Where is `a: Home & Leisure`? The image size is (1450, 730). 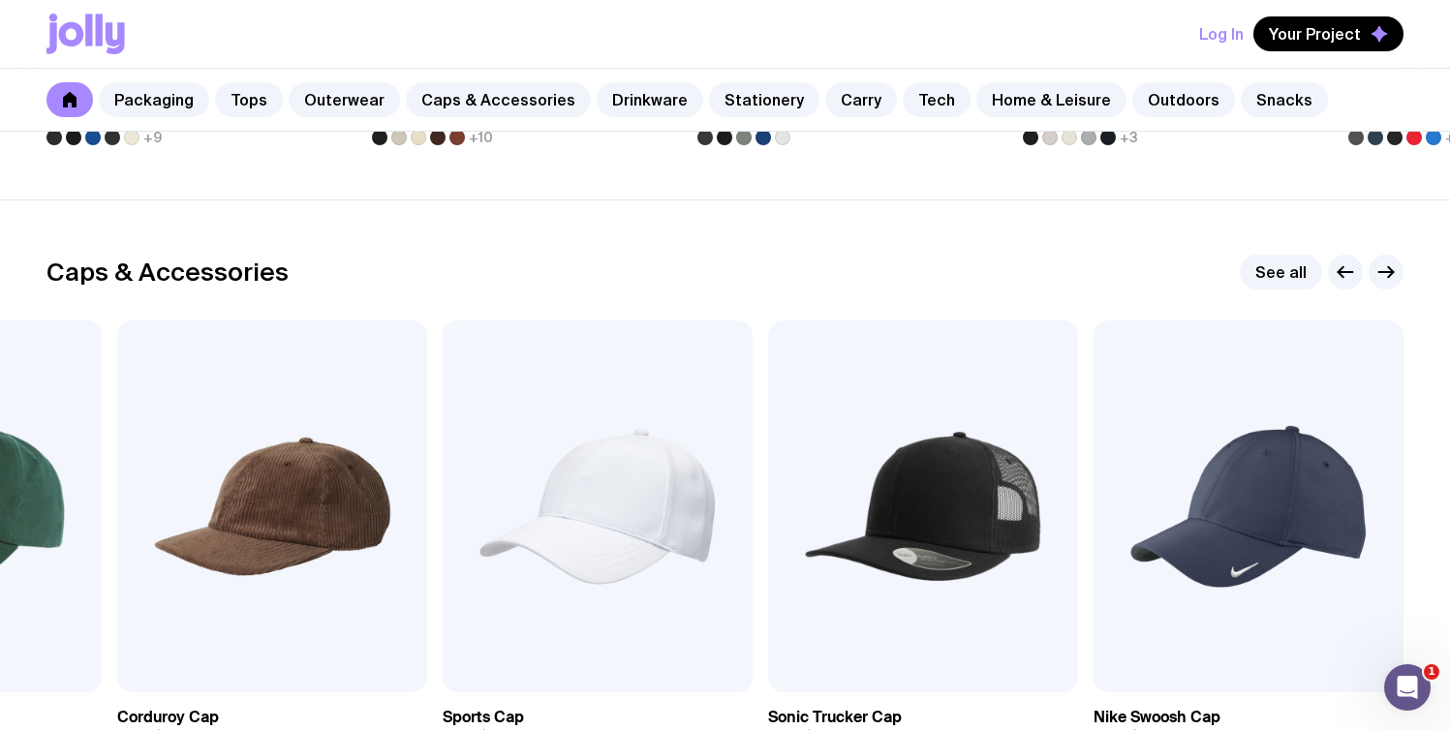
a: Home & Leisure is located at coordinates (1051, 100).